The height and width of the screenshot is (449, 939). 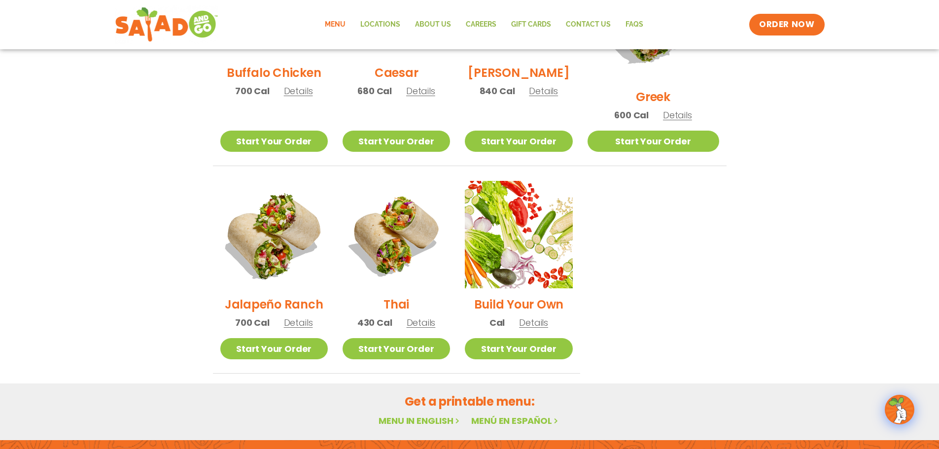 What do you see at coordinates (481, 25) in the screenshot?
I see `a: Careers` at bounding box center [481, 25].